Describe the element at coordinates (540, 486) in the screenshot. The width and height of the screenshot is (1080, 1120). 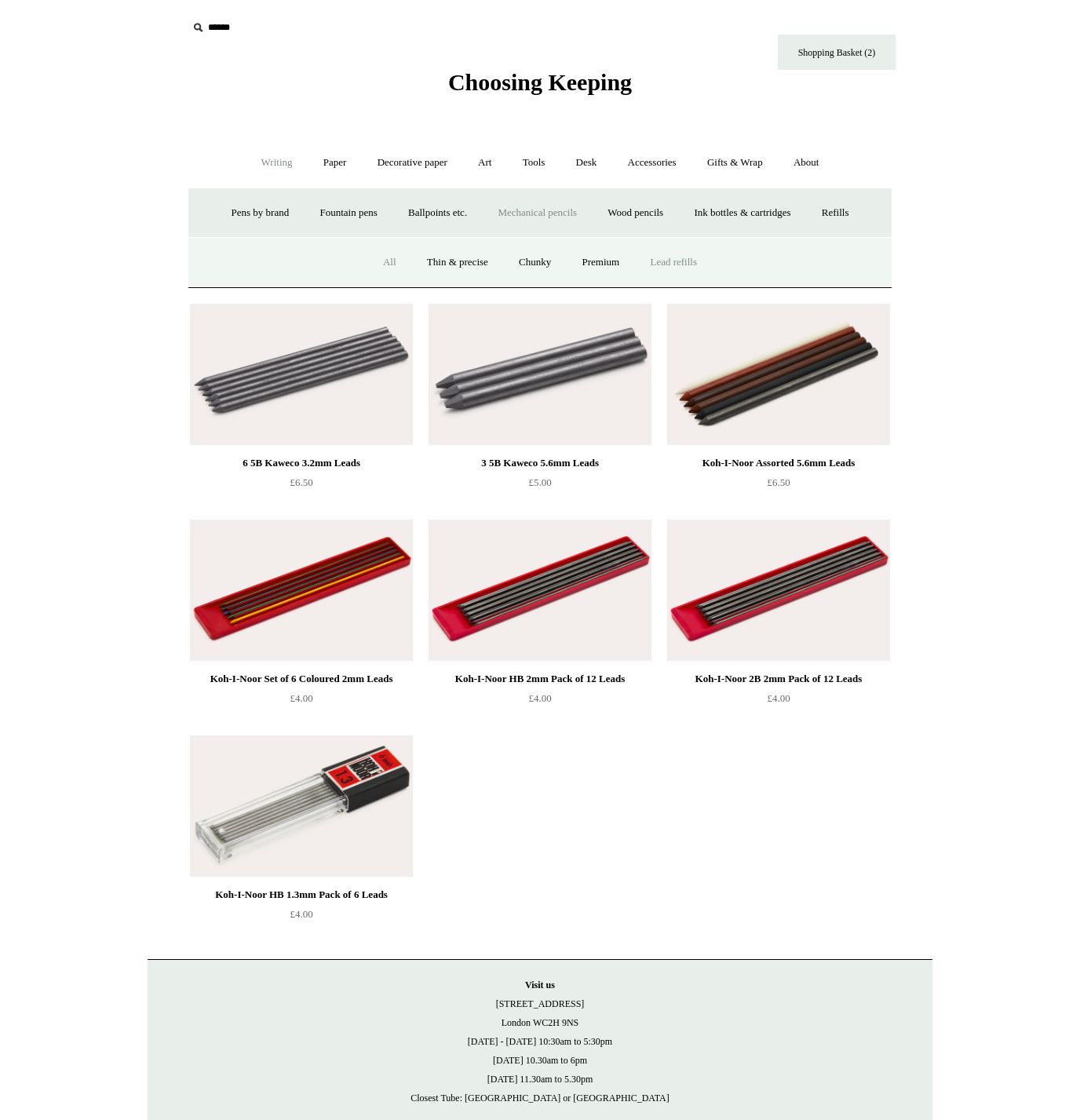
I see `a: 3 5B Kaweco 5.6mm Leads £5.00` at that location.